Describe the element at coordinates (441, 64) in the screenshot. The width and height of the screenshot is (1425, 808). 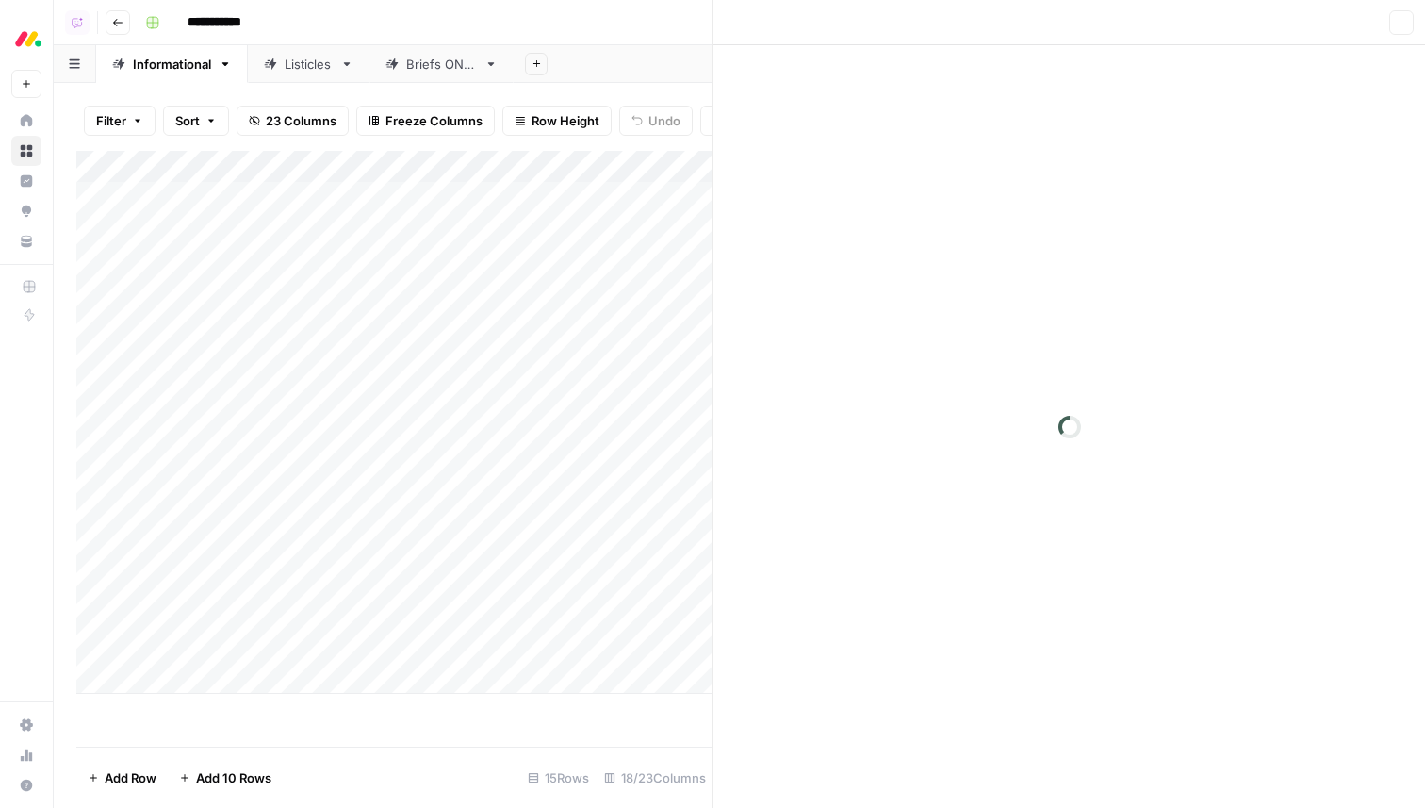
I see `div: Briefs ONLY` at that location.